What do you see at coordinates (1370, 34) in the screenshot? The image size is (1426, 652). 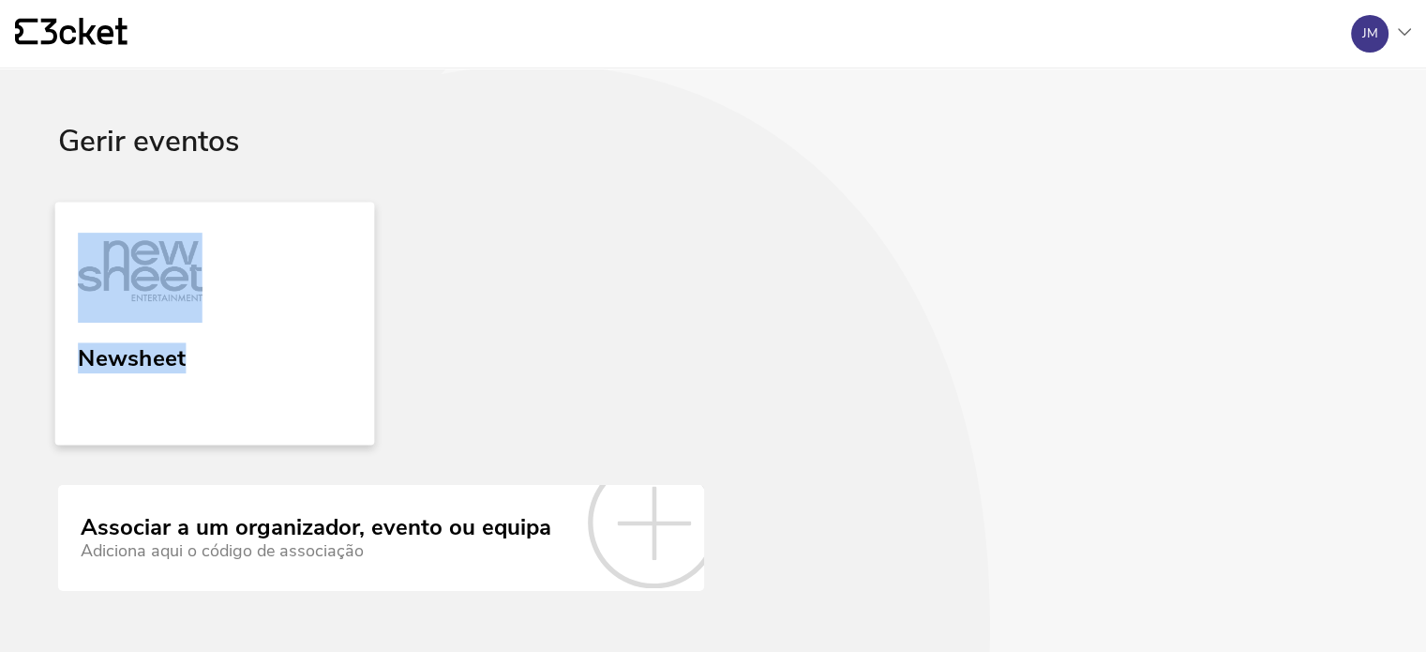 I see `div: JM` at bounding box center [1370, 34].